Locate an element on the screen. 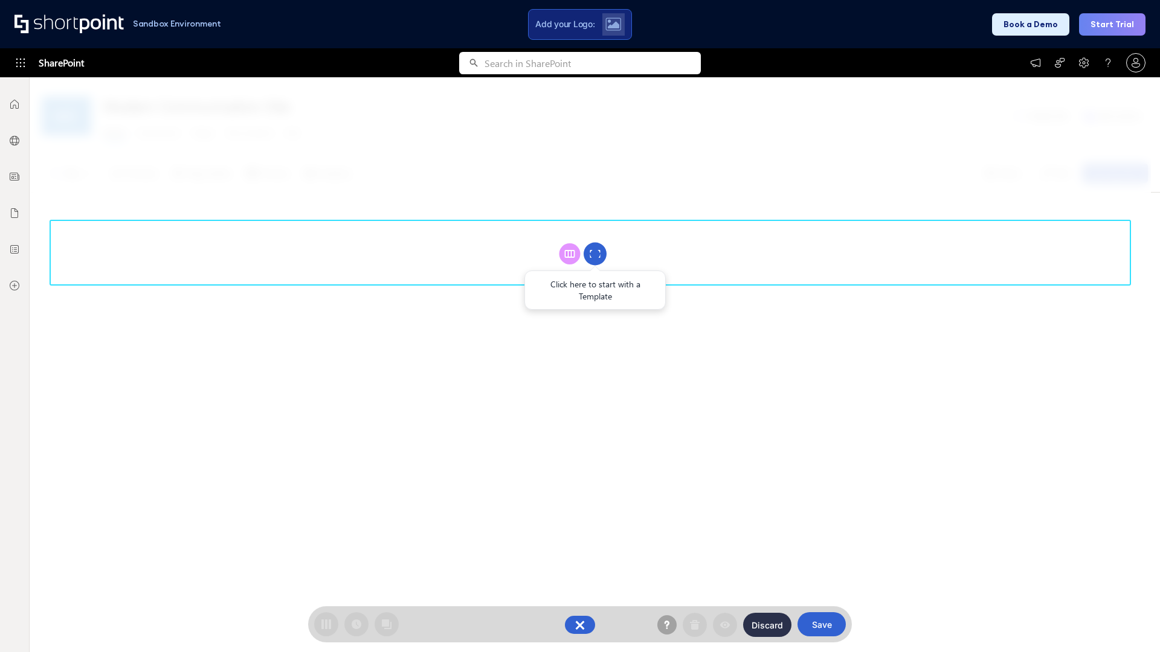  input: Search in SharePoint is located at coordinates (593, 63).